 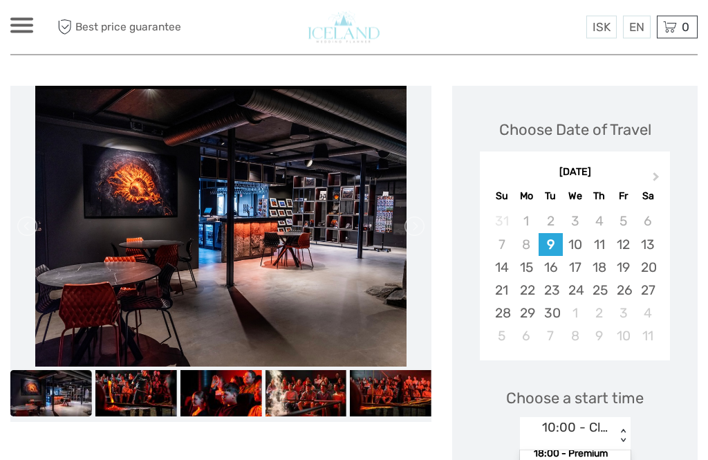 I want to click on div: Choose Sunday, September 21st, 2025, so click(x=501, y=290).